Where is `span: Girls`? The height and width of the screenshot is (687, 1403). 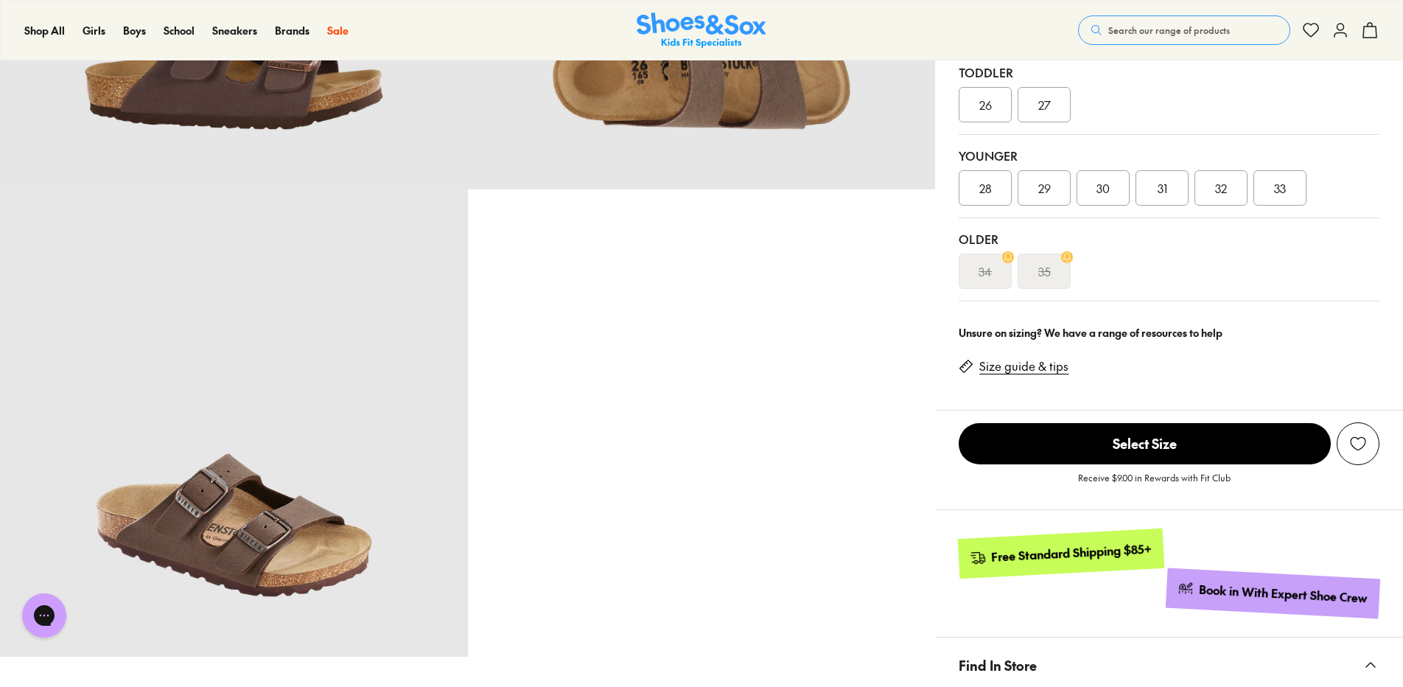 span: Girls is located at coordinates (94, 30).